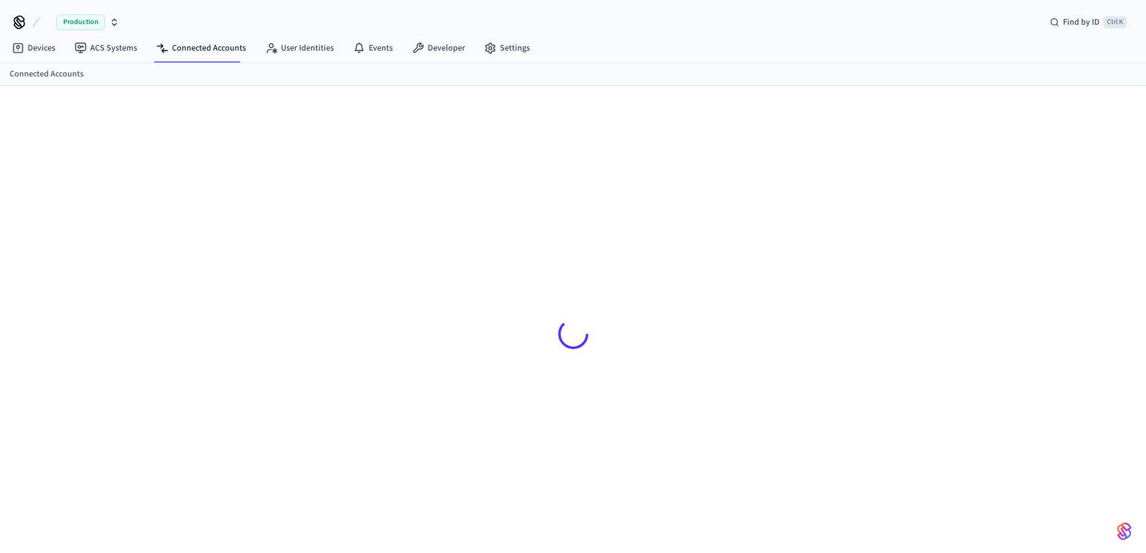 The image size is (1146, 553). I want to click on img: SeamLogoGradient.69752ec5.svg, so click(1124, 531).